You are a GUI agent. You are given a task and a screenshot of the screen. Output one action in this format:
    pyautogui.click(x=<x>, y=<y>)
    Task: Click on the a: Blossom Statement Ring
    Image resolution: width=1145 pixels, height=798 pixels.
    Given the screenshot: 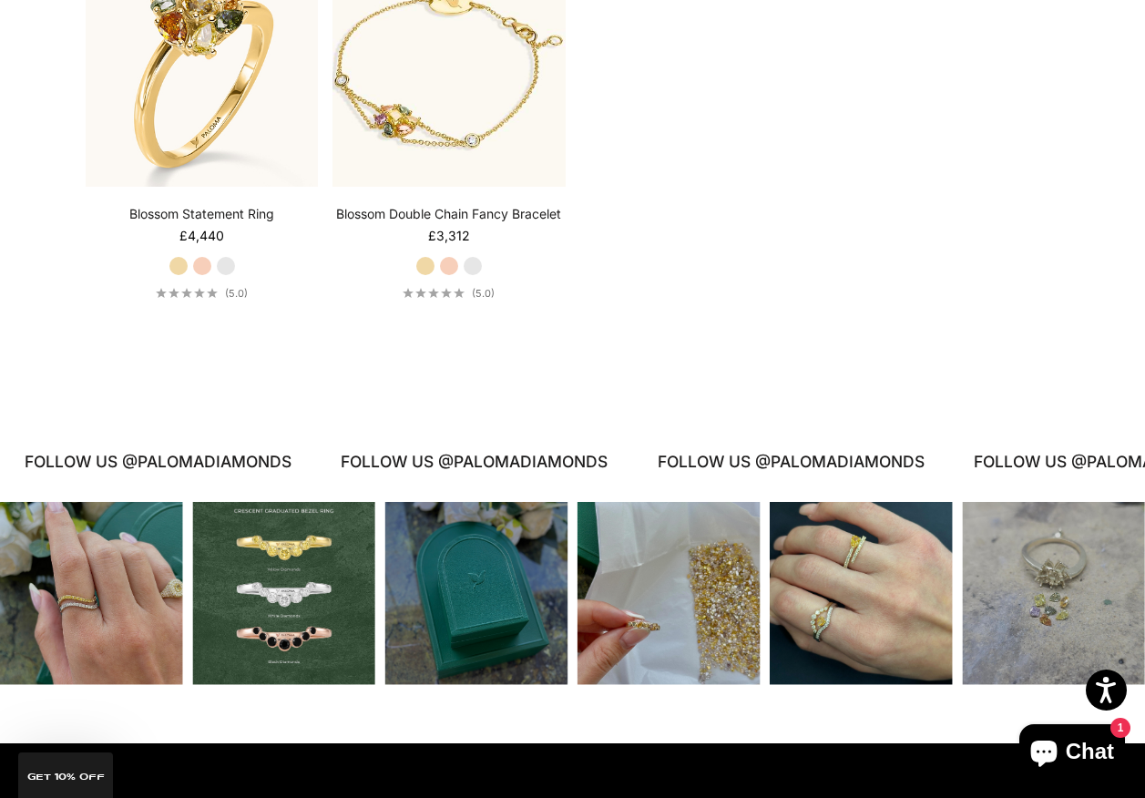 What is the action you would take?
    pyautogui.click(x=201, y=214)
    